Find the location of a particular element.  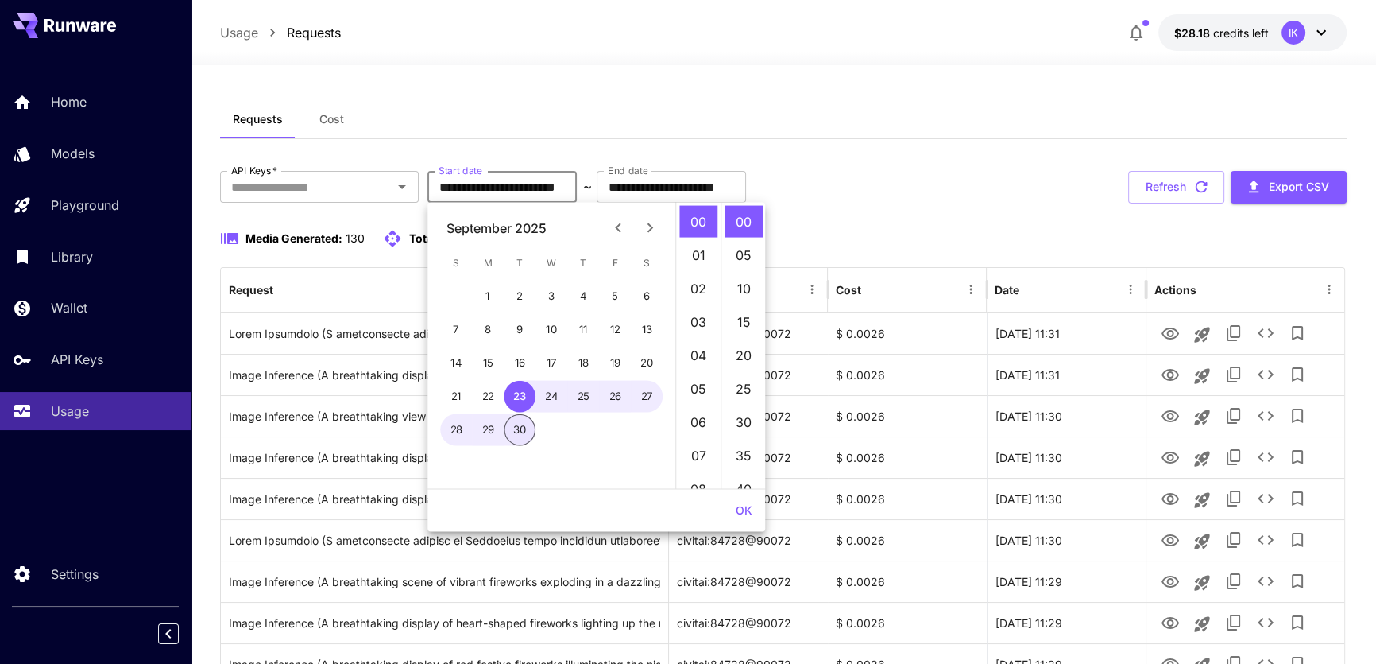

div: Collapse sidebar is located at coordinates (180, 633).